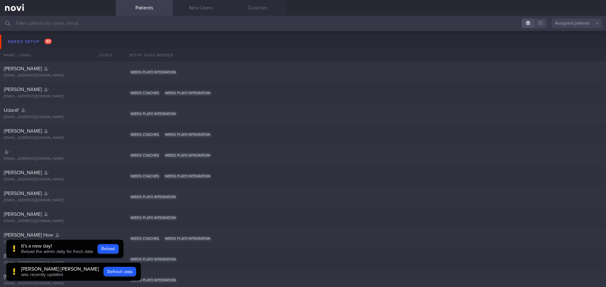 This screenshot has height=287, width=606. What do you see at coordinates (577, 23) in the screenshot?
I see `button: Assigned patients` at bounding box center [577, 23].